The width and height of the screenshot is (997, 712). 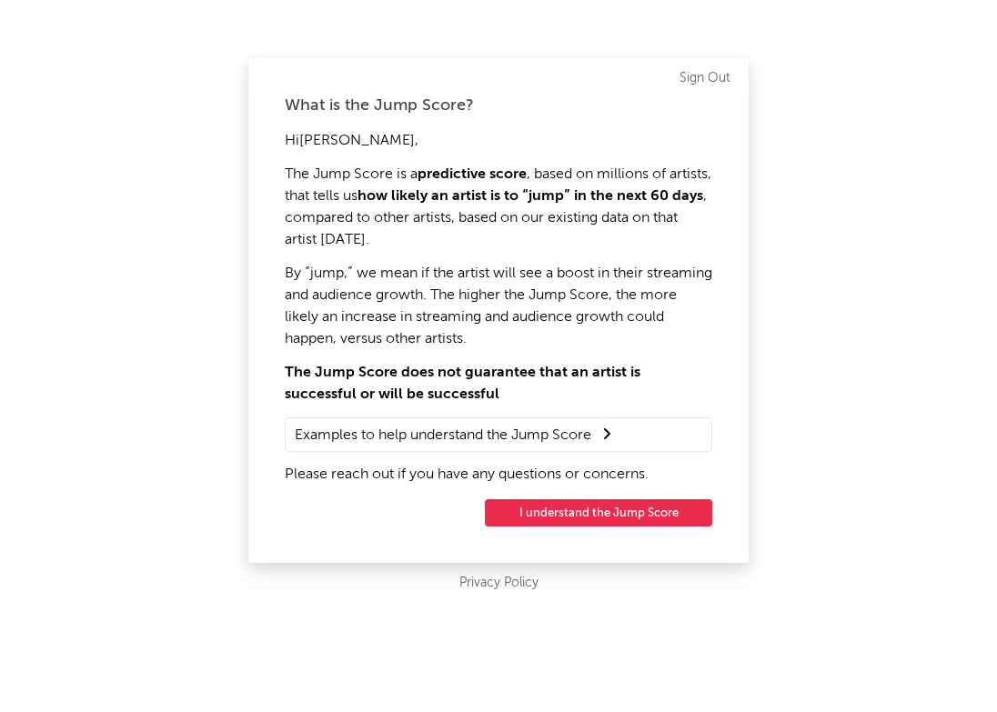 I want to click on strong: The Jump Score does not guarantee that an artist is successful or will be successful, so click(x=462, y=384).